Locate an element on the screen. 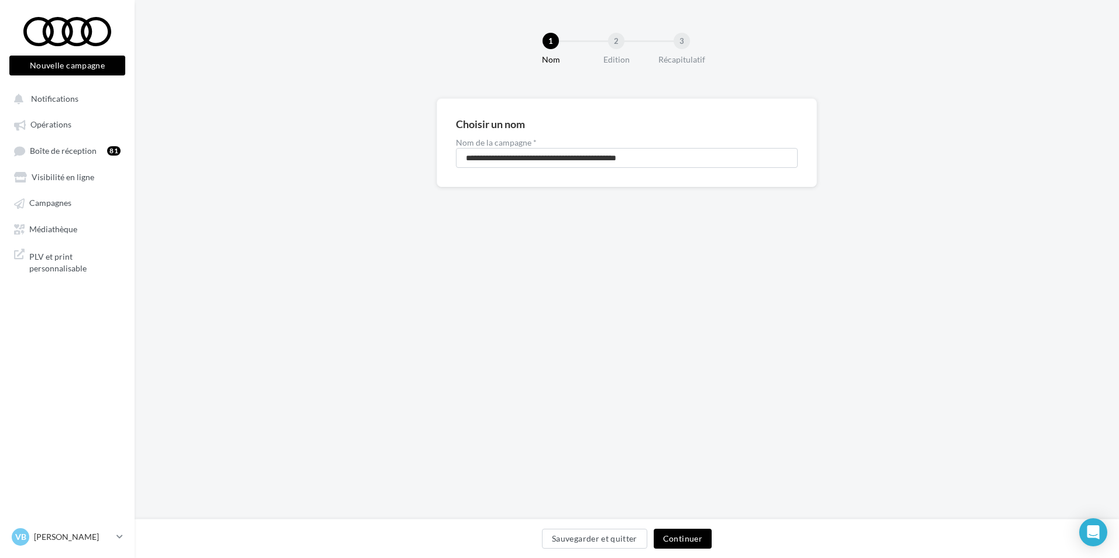  button: Nouvelle campagne is located at coordinates (67, 66).